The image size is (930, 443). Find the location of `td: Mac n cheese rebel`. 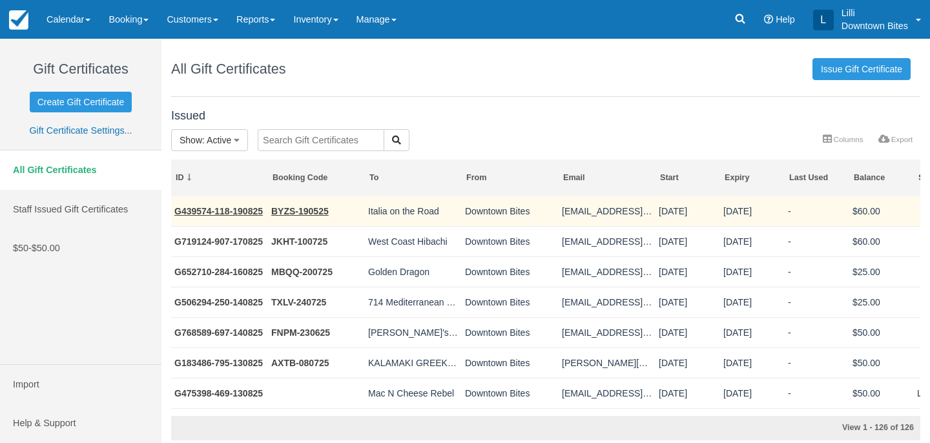

td: Mac n cheese rebel is located at coordinates (414, 423).